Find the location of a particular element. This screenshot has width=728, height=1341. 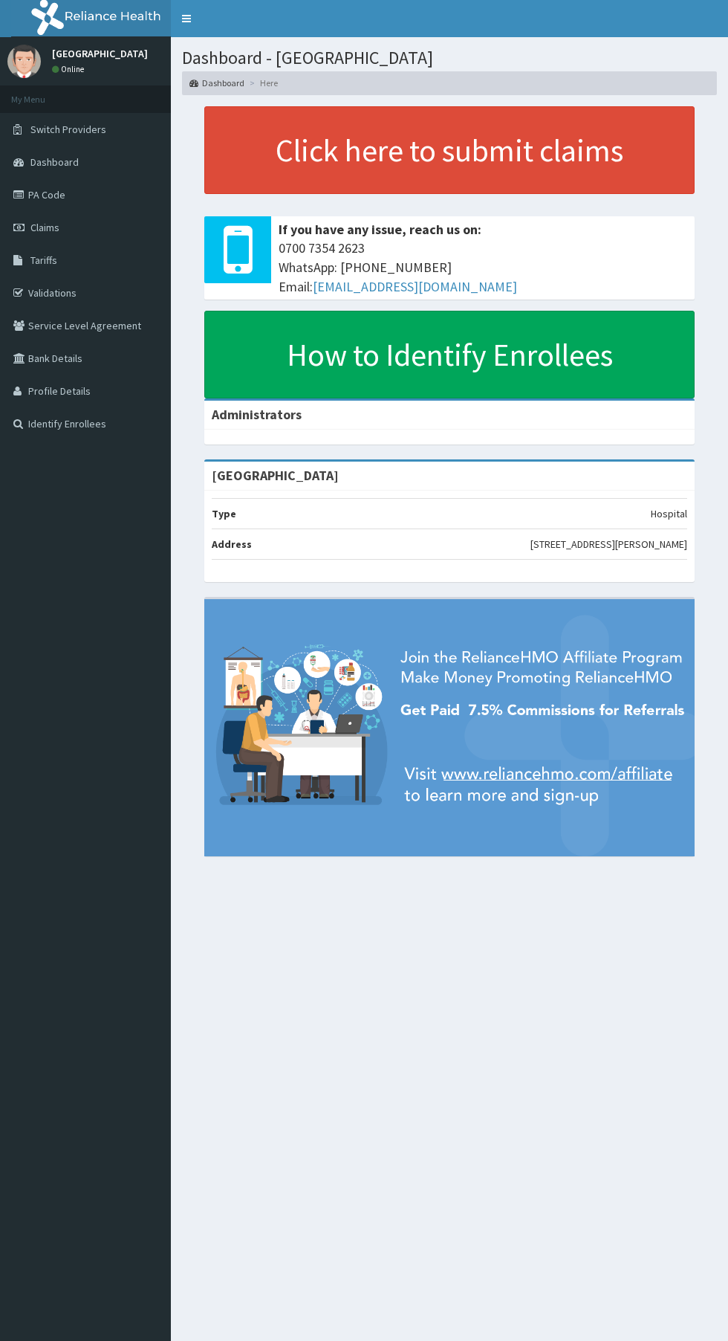

b: Administrators is located at coordinates (256, 414).